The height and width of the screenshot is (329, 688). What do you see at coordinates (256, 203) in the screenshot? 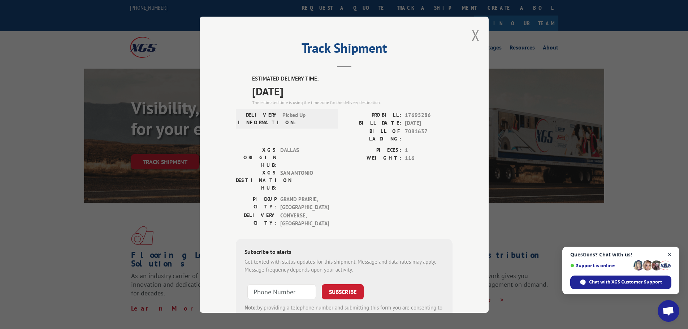
I see `label: PICKUP CITY:` at bounding box center [256, 203].